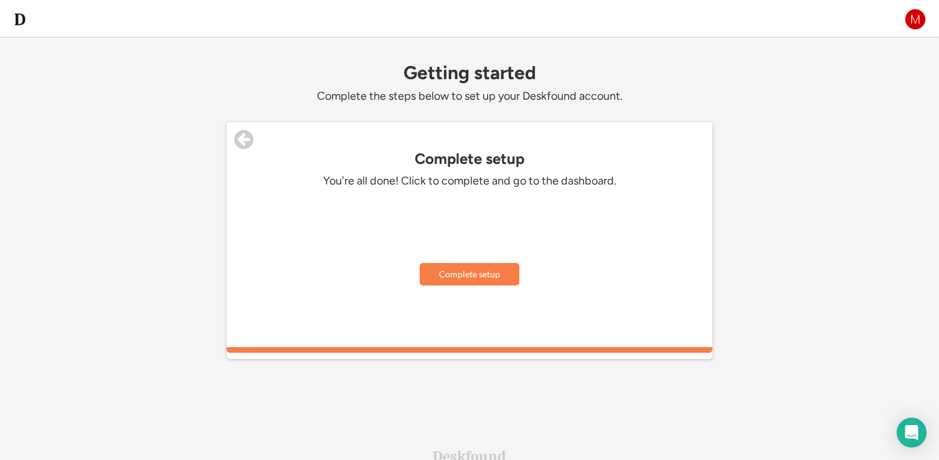 The image size is (939, 460). What do you see at coordinates (470, 274) in the screenshot?
I see `button: Complete setup` at bounding box center [470, 274].